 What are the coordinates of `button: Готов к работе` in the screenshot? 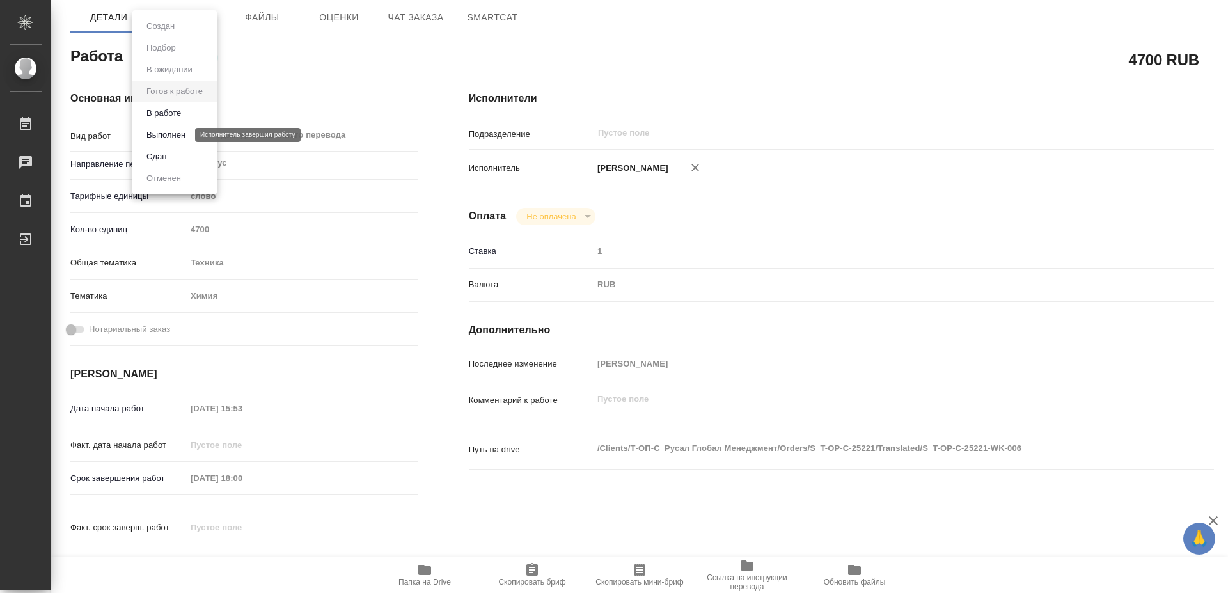 It's located at (175, 91).